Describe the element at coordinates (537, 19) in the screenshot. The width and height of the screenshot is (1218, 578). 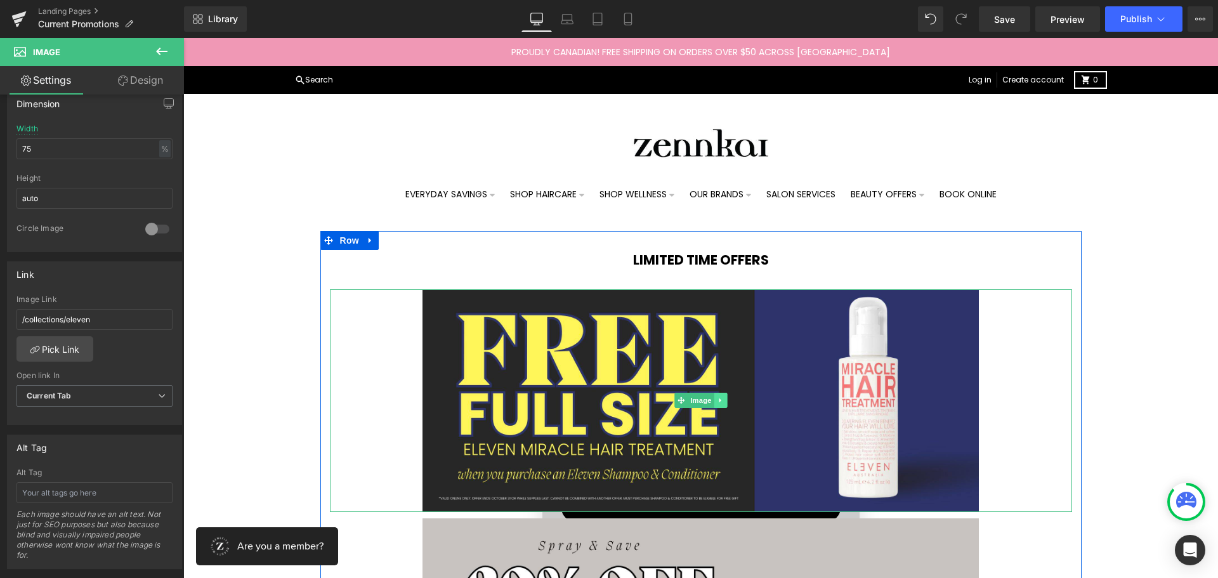
I see `a: Desktop` at that location.